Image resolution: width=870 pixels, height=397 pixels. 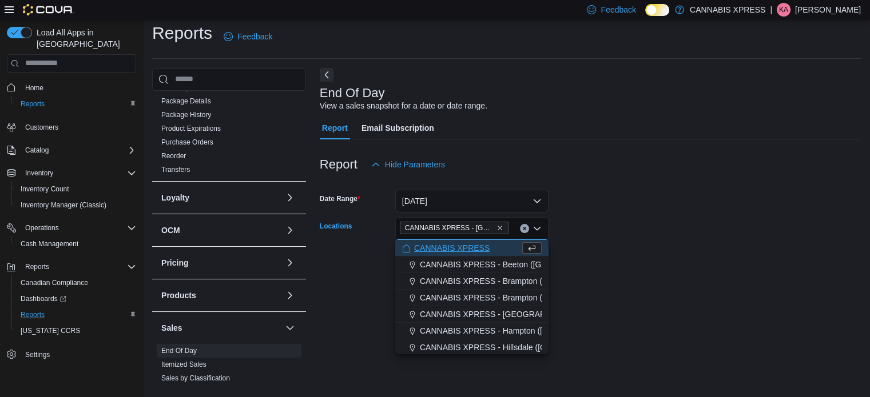 I want to click on span: Itemized Sales, so click(x=184, y=365).